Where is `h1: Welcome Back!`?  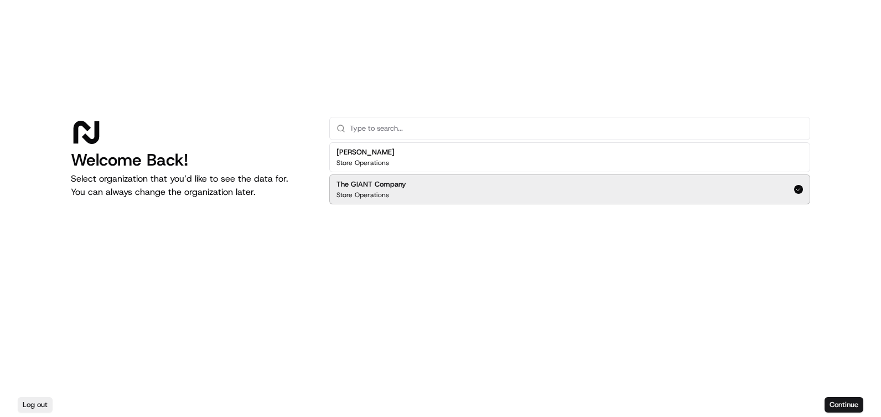 h1: Welcome Back! is located at coordinates (191, 160).